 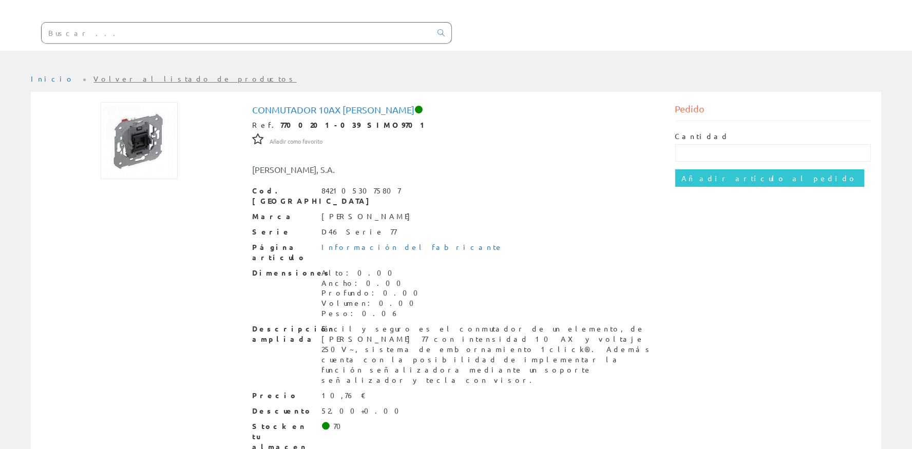 I want to click on span: Añadir como favorito, so click(x=296, y=142).